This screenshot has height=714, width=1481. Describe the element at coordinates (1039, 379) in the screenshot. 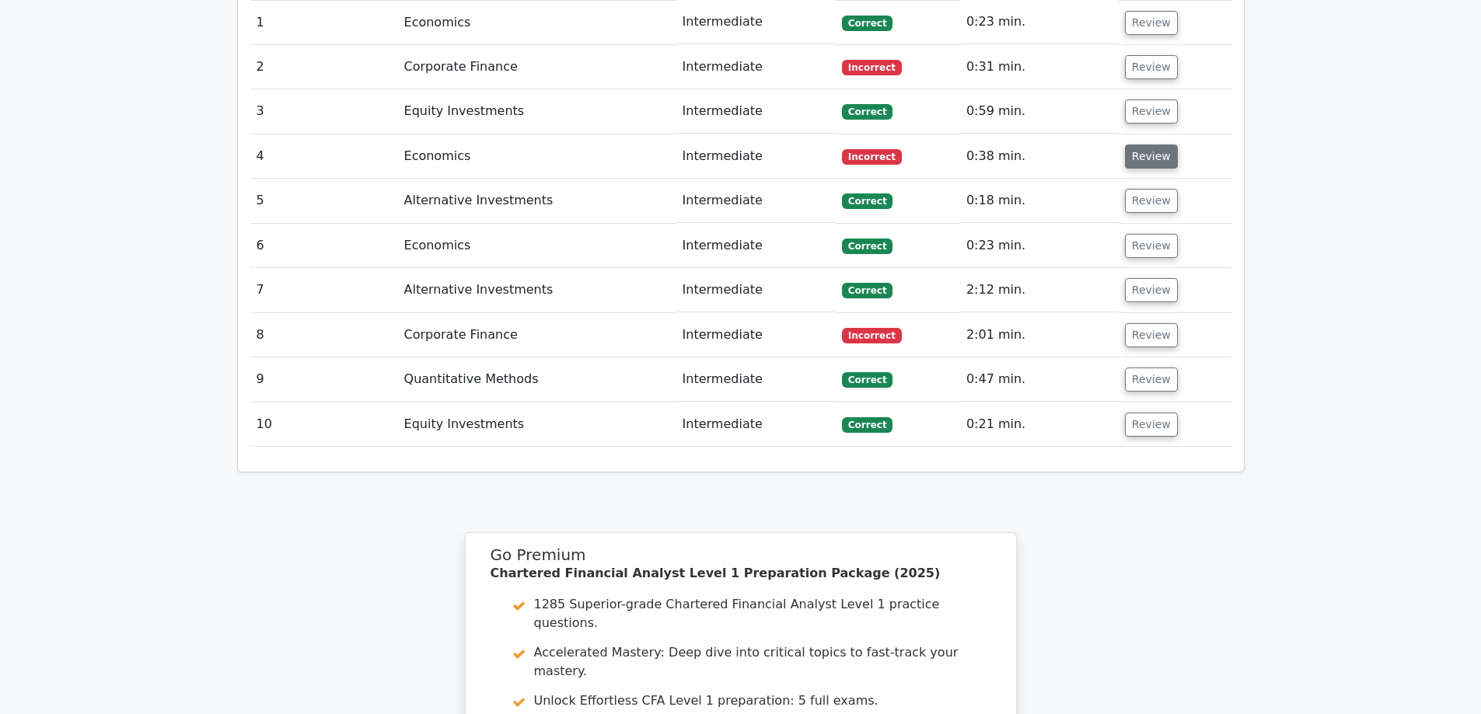

I see `td: 0:47 min.` at that location.